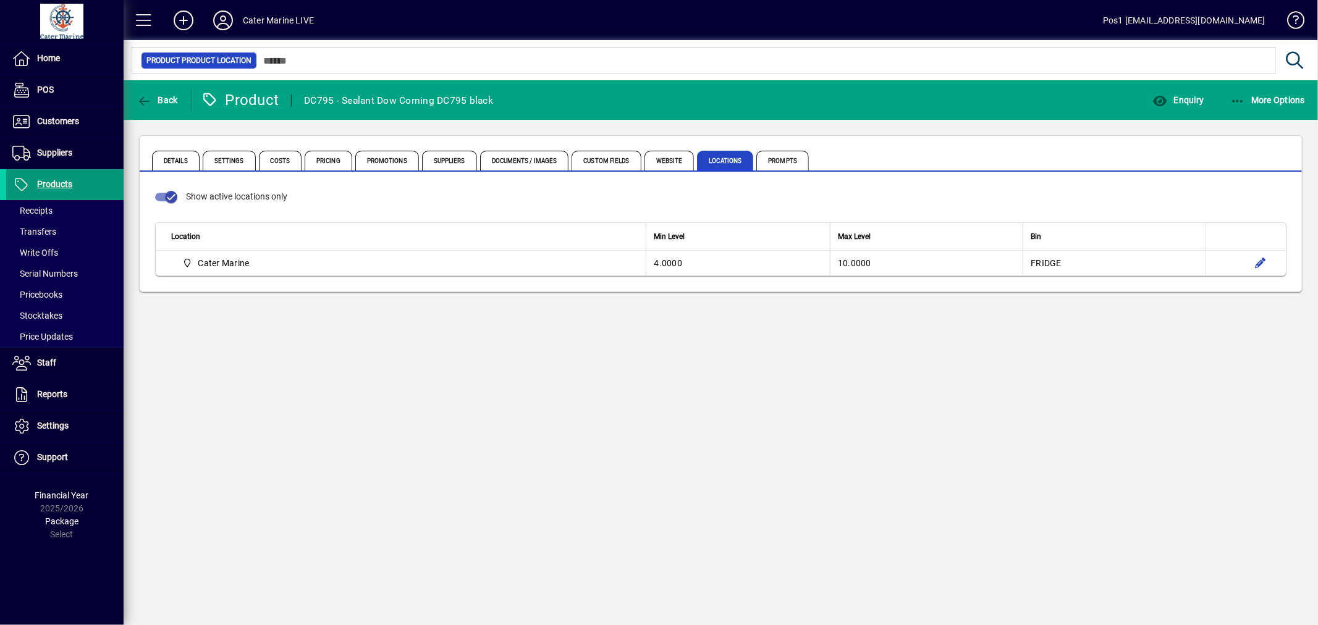 The width and height of the screenshot is (1318, 625). Describe the element at coordinates (65, 153) in the screenshot. I see `a: Suppliers` at that location.